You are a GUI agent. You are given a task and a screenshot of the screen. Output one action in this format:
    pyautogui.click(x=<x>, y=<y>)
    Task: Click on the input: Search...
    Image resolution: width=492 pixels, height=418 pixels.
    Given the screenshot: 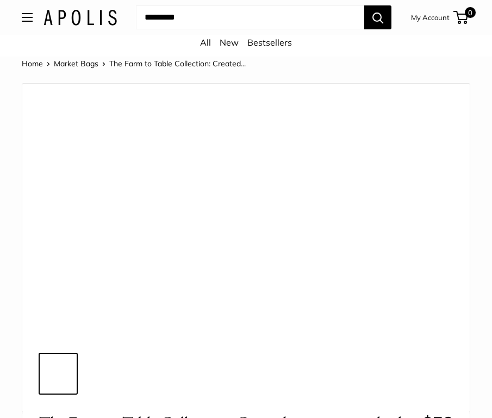 What is the action you would take?
    pyautogui.click(x=250, y=17)
    